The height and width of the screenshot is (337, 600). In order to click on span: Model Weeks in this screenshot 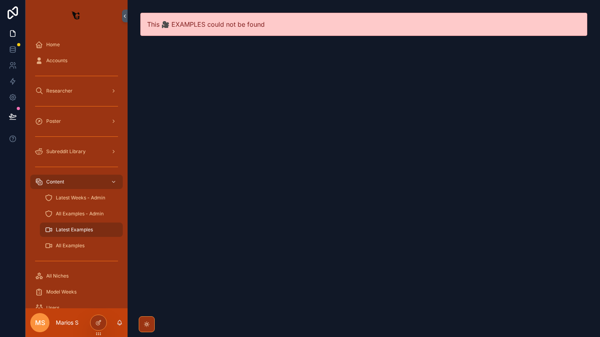, I will do `click(61, 292)`.